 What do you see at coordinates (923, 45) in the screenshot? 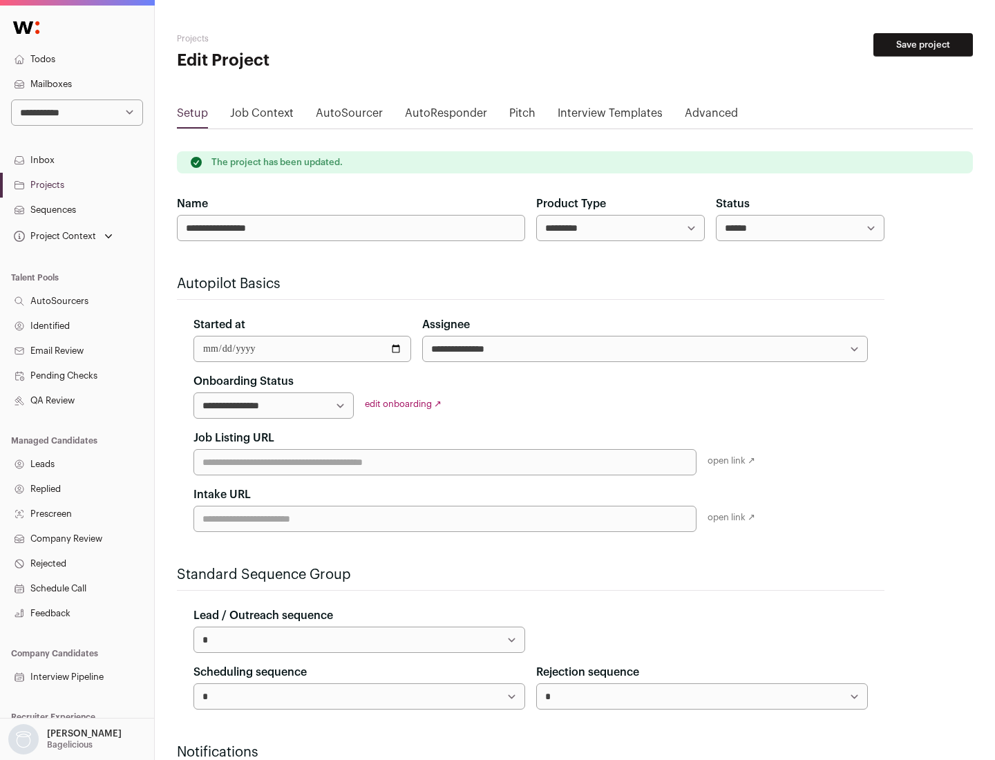
I see `button: Save project` at bounding box center [923, 45].